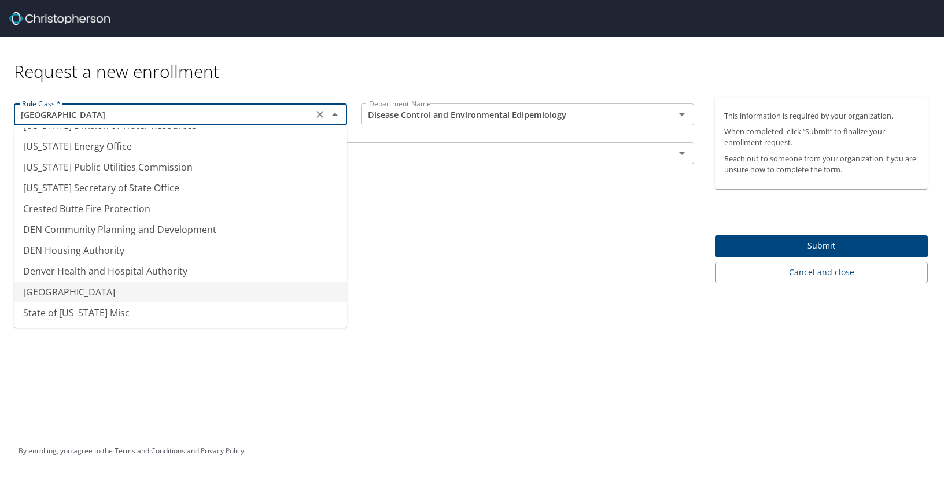 The height and width of the screenshot is (477, 944). Describe the element at coordinates (180, 250) in the screenshot. I see `li: DEN Housing Authority` at that location.